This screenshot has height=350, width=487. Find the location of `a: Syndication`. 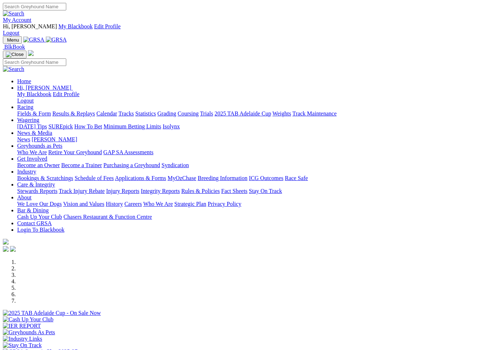

a: Syndication is located at coordinates (175, 165).